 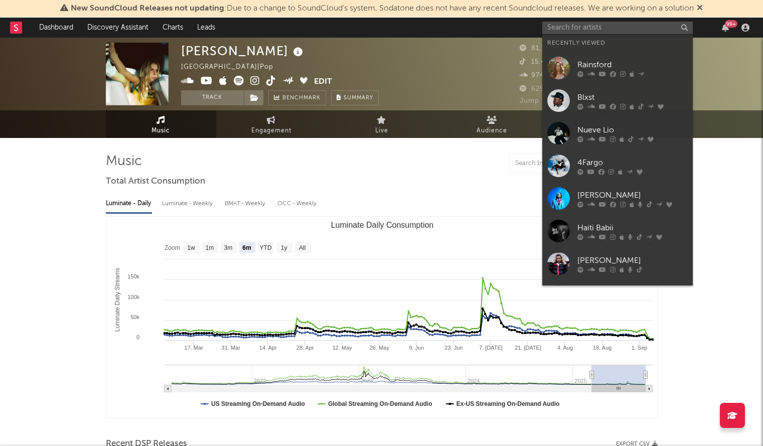 I want to click on span: 15,400, so click(x=537, y=62).